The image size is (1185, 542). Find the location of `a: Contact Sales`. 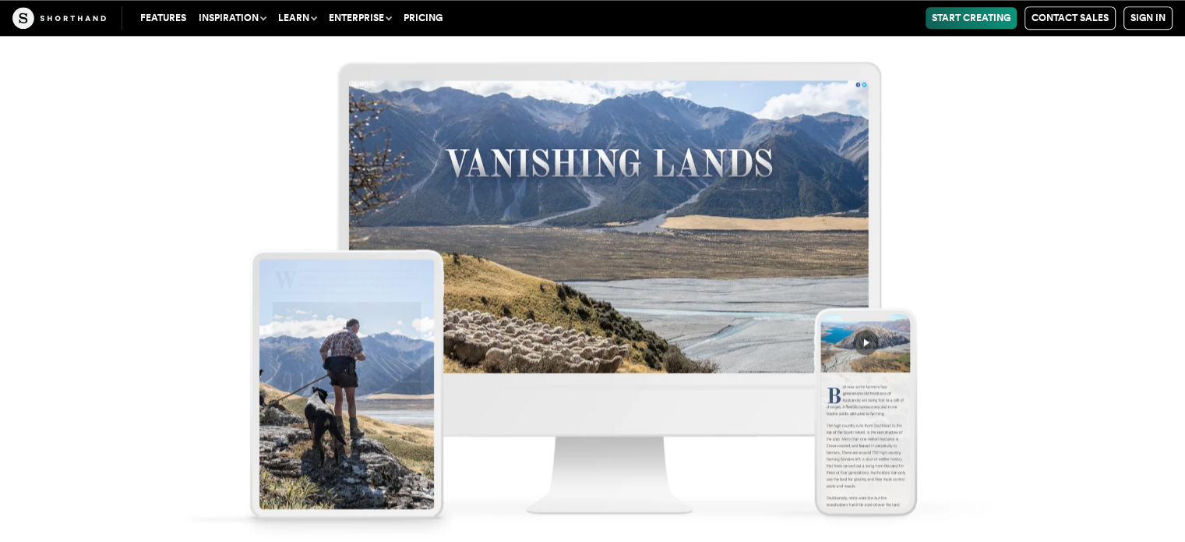

a: Contact Sales is located at coordinates (1070, 18).